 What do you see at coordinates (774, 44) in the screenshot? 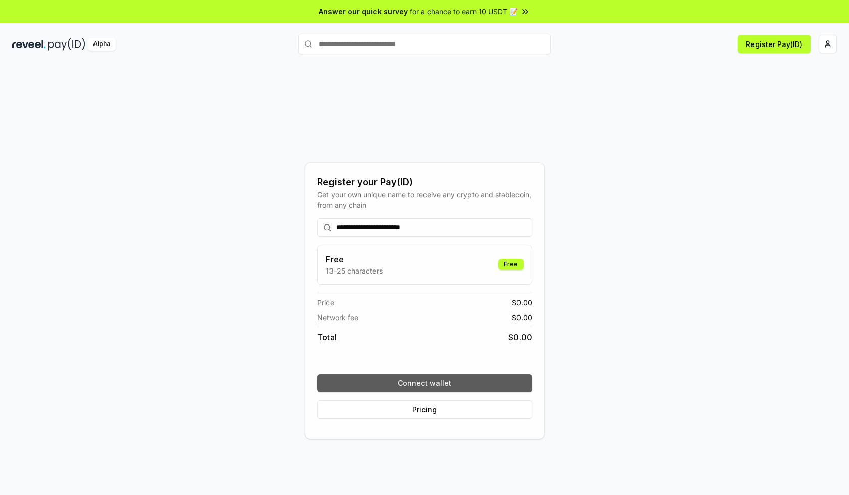
I see `button: Register Pay(ID)` at bounding box center [774, 44].